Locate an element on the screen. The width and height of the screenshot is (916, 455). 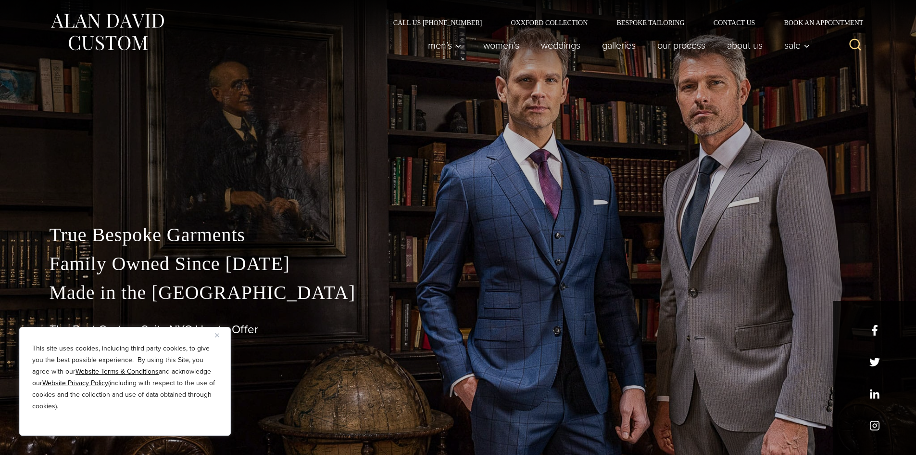
a: About Us is located at coordinates (745, 45).